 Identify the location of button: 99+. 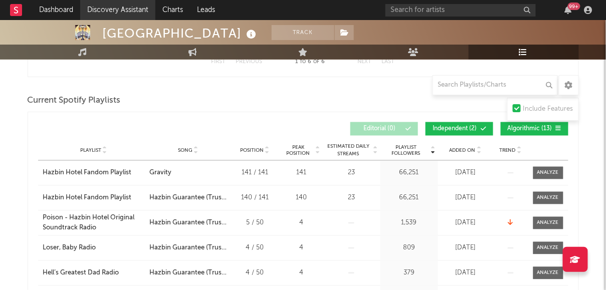
(568, 10).